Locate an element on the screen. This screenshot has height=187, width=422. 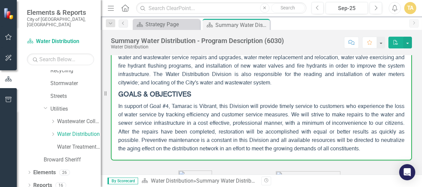
button: Search is located at coordinates (288, 8).